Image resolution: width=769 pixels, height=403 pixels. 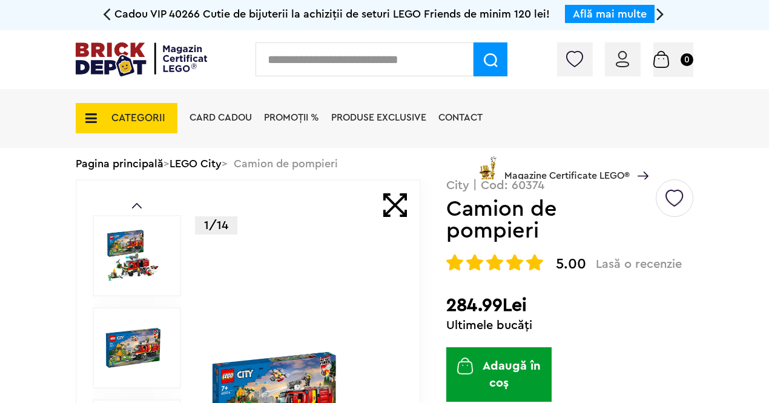 I want to click on p: 1/14, so click(x=216, y=225).